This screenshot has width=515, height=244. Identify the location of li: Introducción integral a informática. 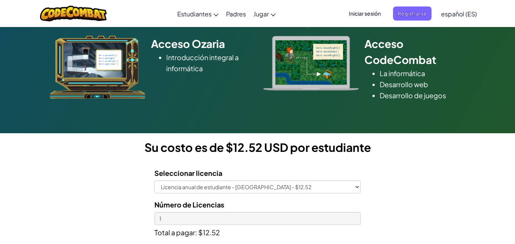
(209, 63).